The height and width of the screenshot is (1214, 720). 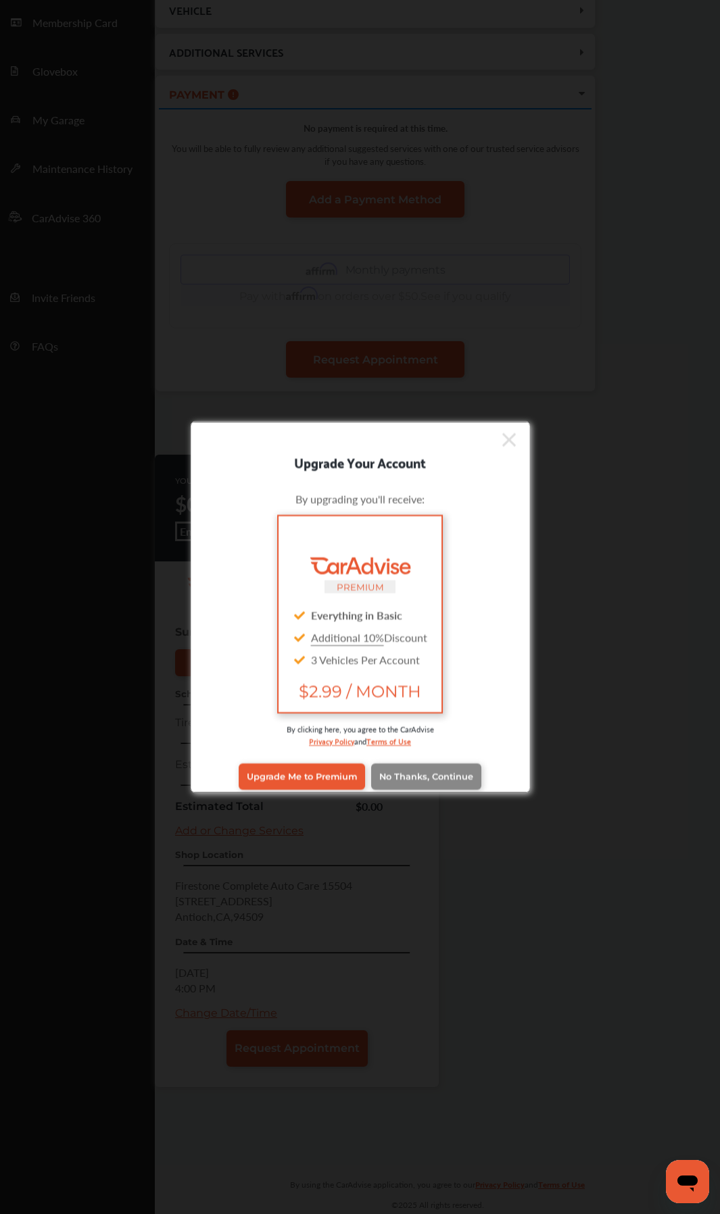 What do you see at coordinates (389, 740) in the screenshot?
I see `a: Terms of Use` at bounding box center [389, 740].